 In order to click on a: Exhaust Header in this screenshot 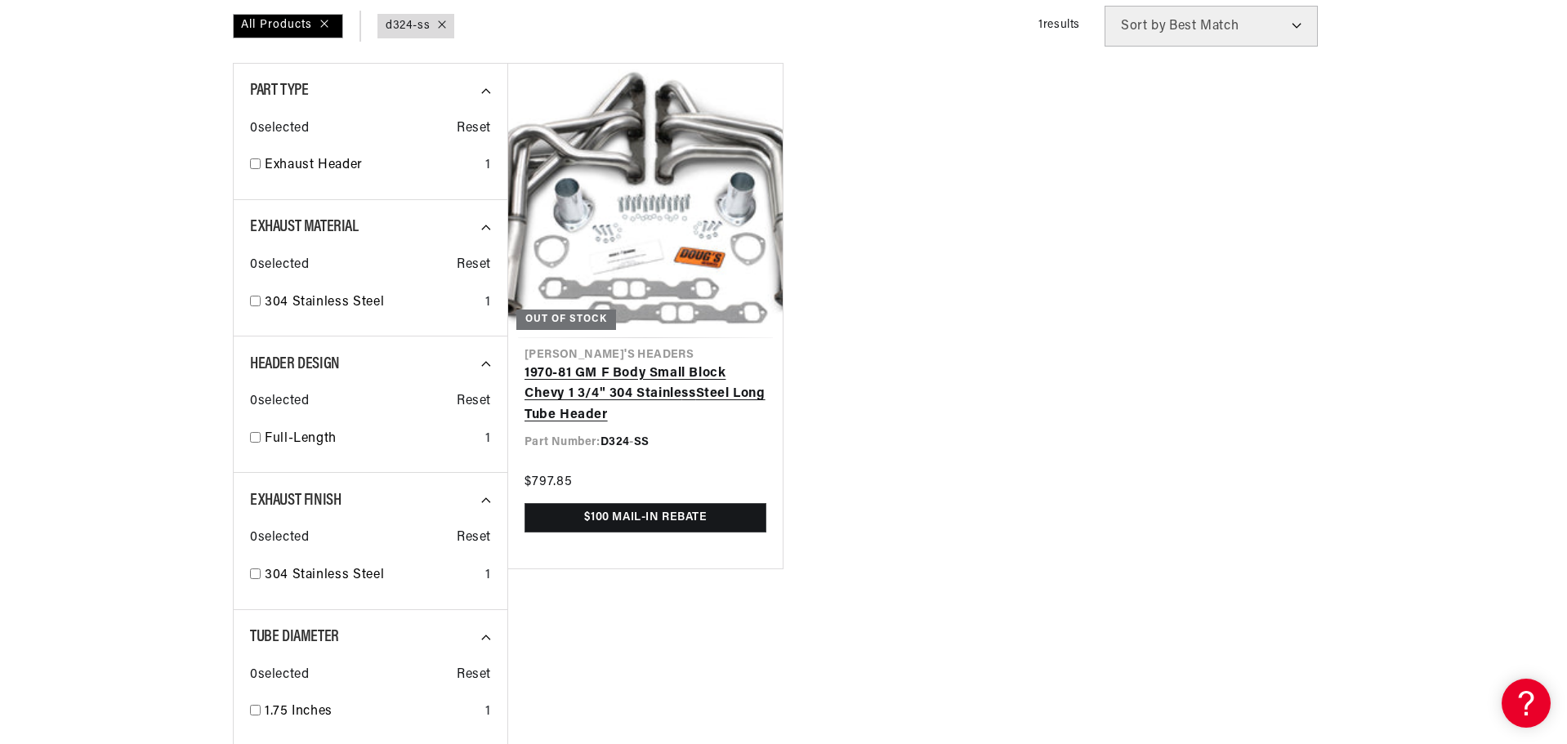, I will do `click(372, 166)`.